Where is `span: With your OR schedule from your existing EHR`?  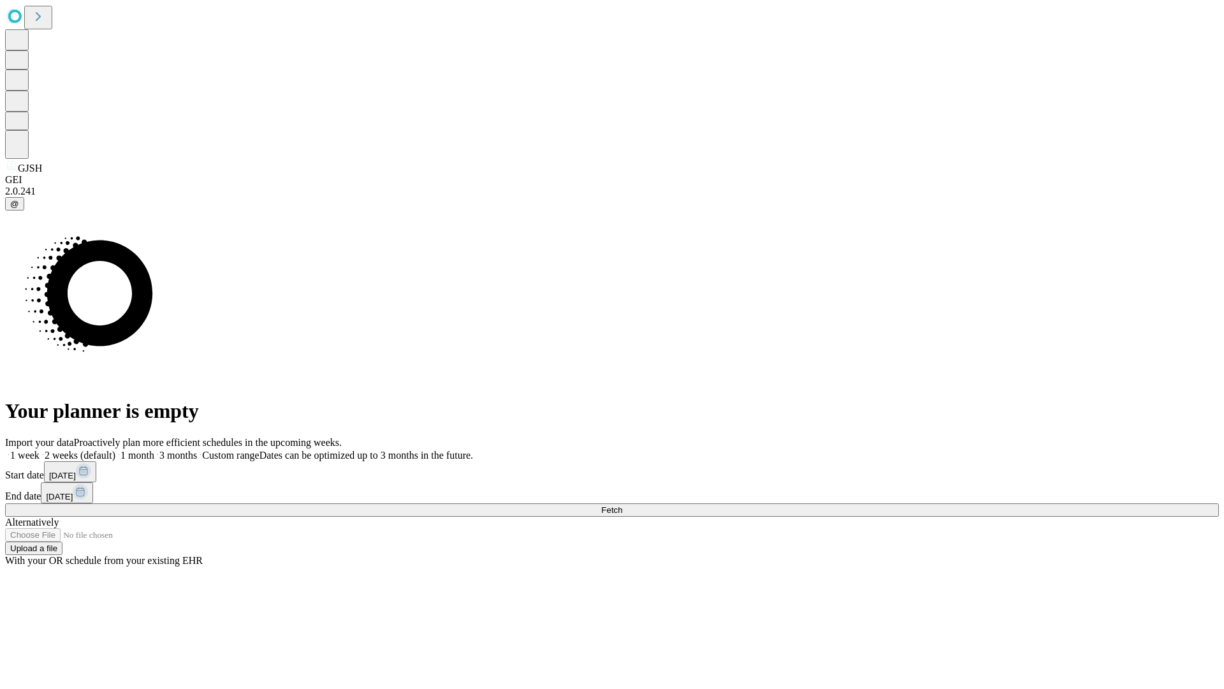
span: With your OR schedule from your existing EHR is located at coordinates (104, 560).